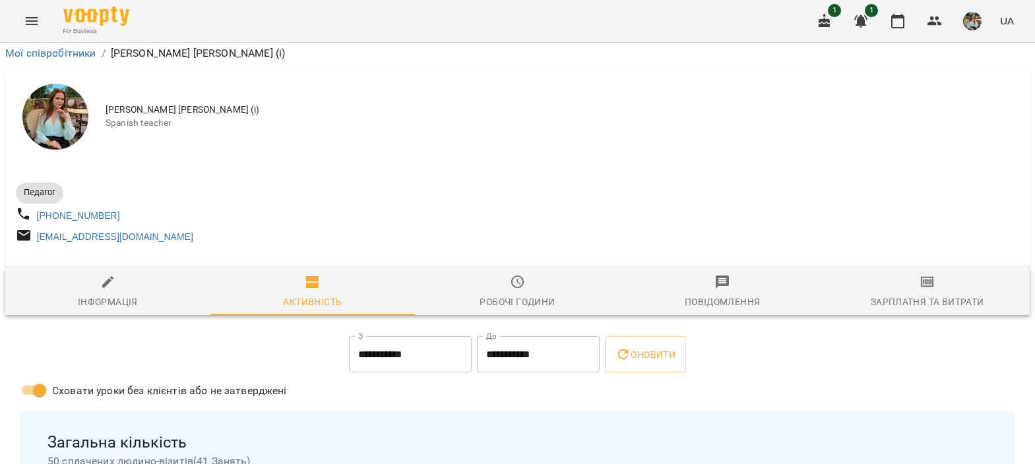 Image resolution: width=1035 pixels, height=464 pixels. I want to click on span: For Business, so click(96, 31).